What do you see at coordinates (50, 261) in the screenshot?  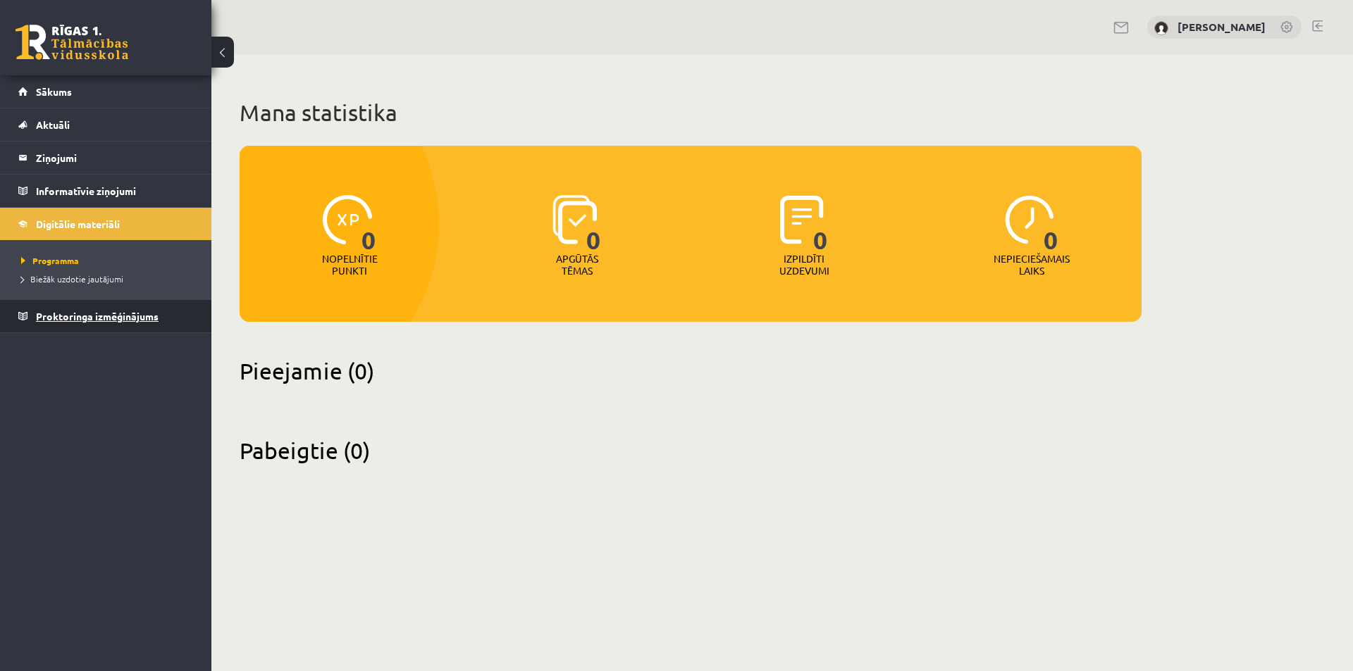 I see `span: Programma` at bounding box center [50, 261].